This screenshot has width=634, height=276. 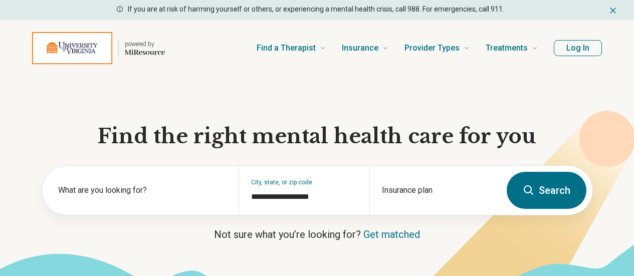 What do you see at coordinates (578, 48) in the screenshot?
I see `button: Log In` at bounding box center [578, 48].